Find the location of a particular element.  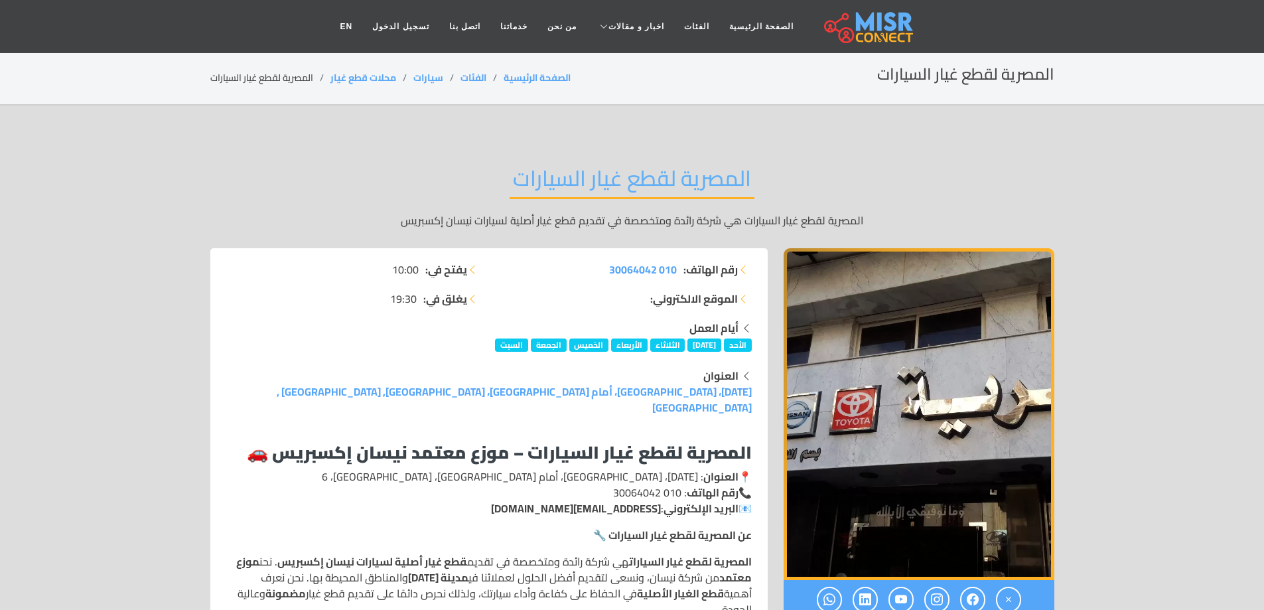

p: المصرية لقطع غيار السيارات هي شركة رائدة ومتخصصة في تقديم قطع غيار أصلية لسيارات نيسان إكسبريس is located at coordinates (632, 220).